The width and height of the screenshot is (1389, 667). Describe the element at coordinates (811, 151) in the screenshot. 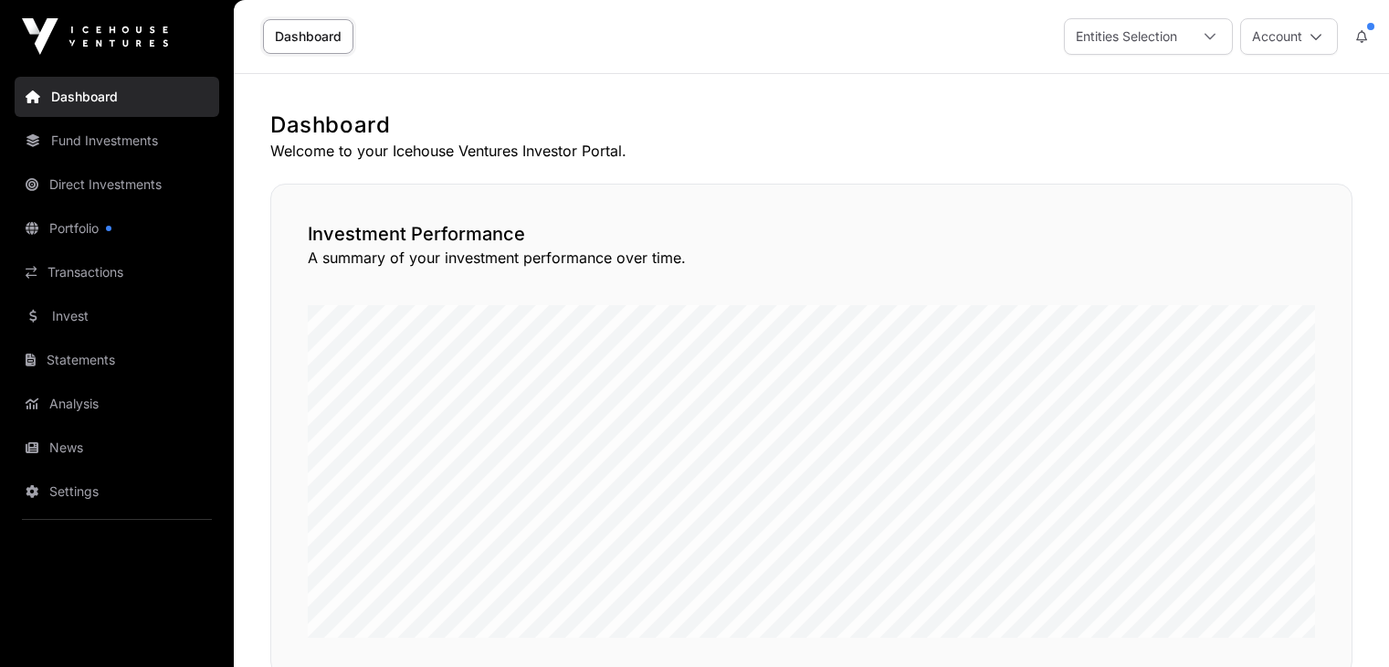

I see `p: Welcome to your Icehouse Ventures Investor Portal.` at that location.